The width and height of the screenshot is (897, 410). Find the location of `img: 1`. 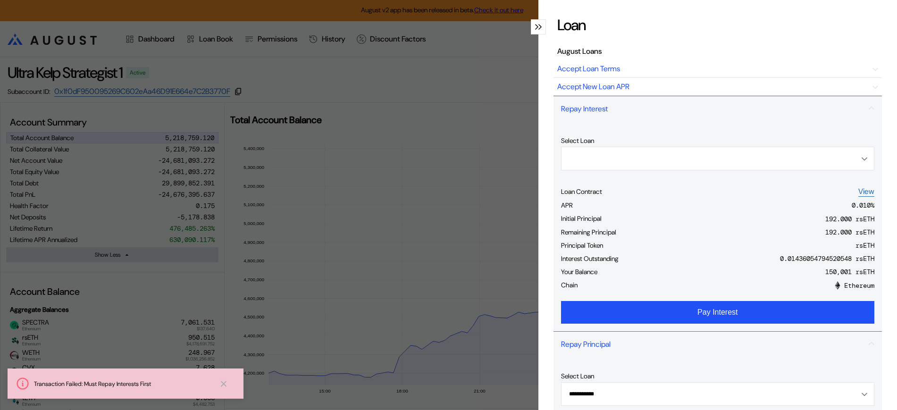

img: 1 is located at coordinates (838, 286).